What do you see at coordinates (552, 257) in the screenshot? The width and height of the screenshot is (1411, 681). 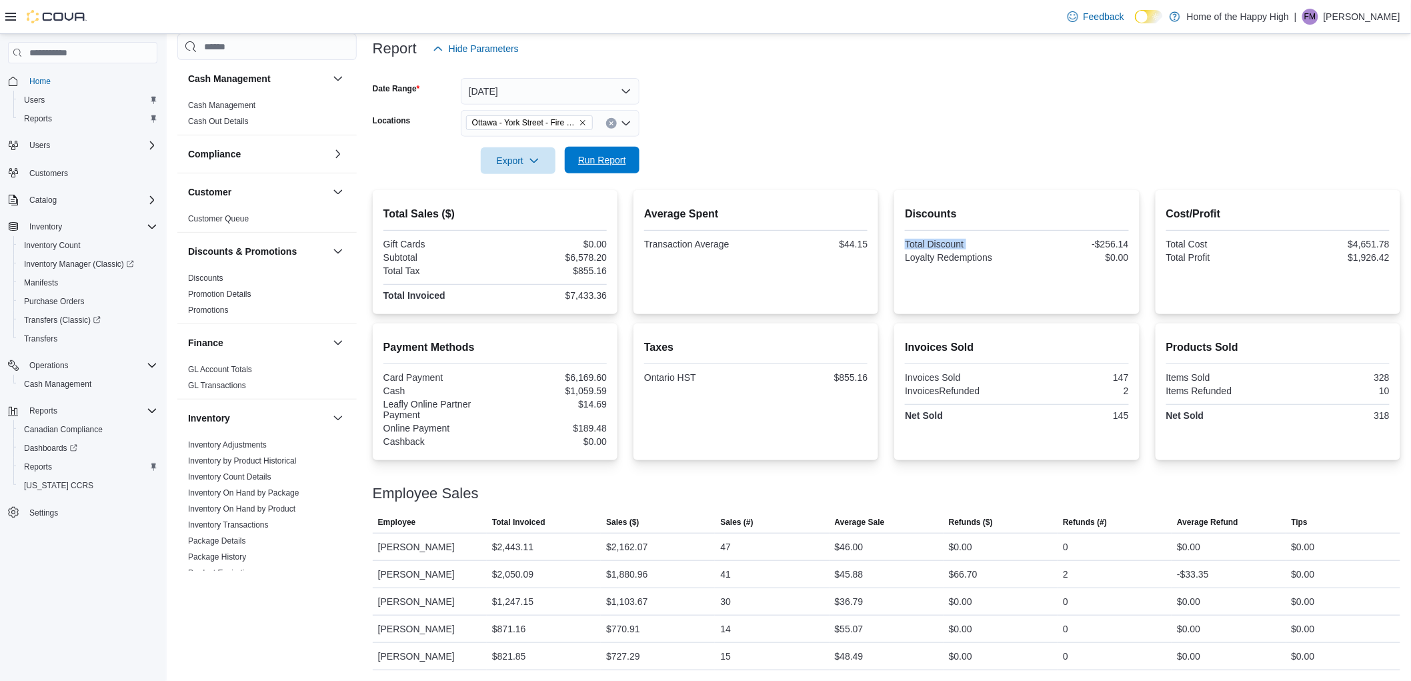 I see `div: $6,578.20` at bounding box center [552, 257].